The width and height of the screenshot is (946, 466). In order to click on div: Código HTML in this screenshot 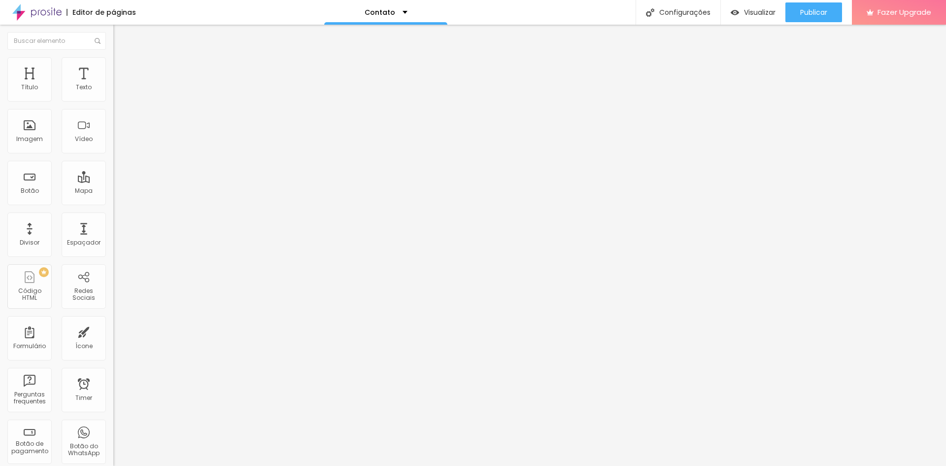, I will do `click(29, 294)`.